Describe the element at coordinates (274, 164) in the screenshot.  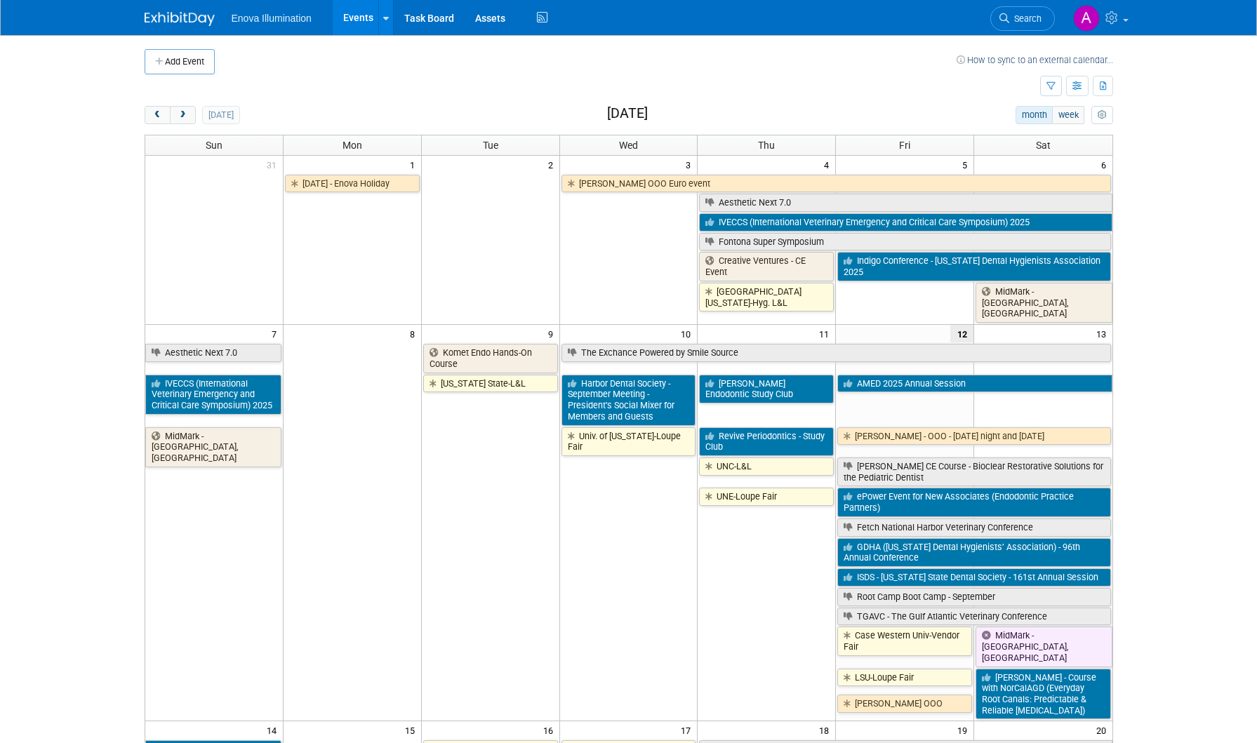
I see `span: 31` at that location.